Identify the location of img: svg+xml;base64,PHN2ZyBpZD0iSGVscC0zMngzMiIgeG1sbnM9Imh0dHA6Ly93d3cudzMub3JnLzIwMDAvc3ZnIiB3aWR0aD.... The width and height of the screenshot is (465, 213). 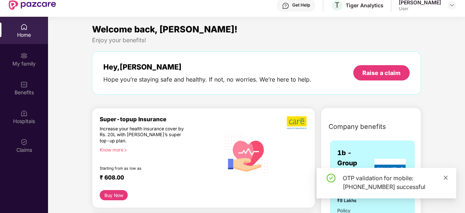
(286, 6).